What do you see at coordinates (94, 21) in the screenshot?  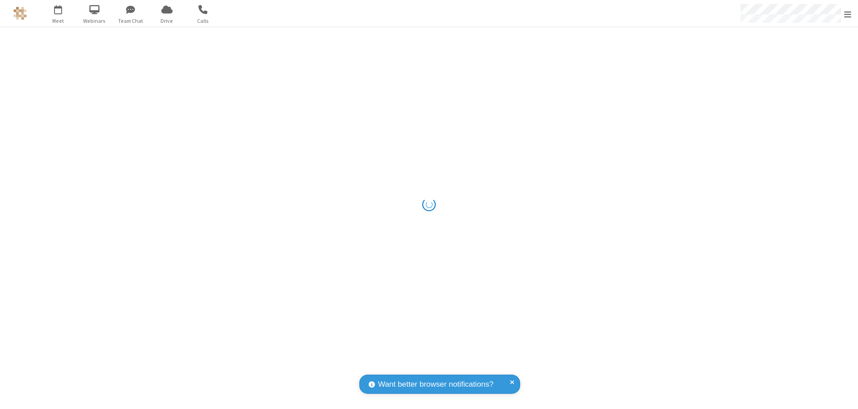 I see `span: Webinars` at bounding box center [94, 21].